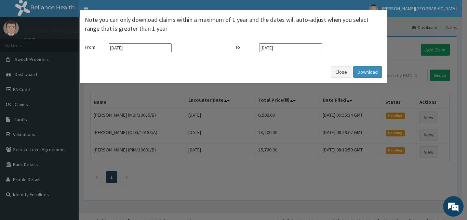  What do you see at coordinates (67, 159) in the screenshot?
I see `textarea: Type your message and hit 'Enter'` at bounding box center [67, 159].